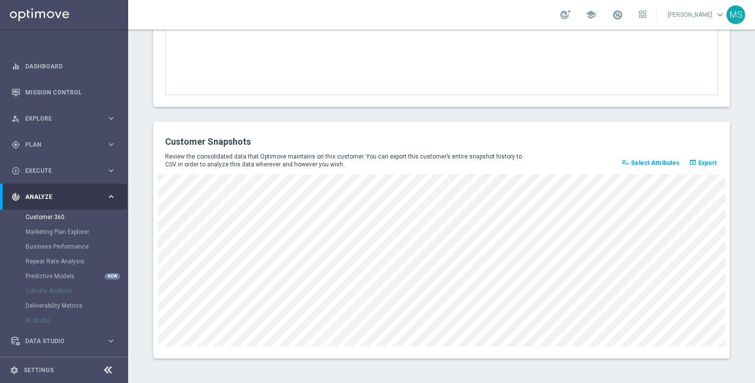 The image size is (755, 383). I want to click on div: Business Performance, so click(76, 247).